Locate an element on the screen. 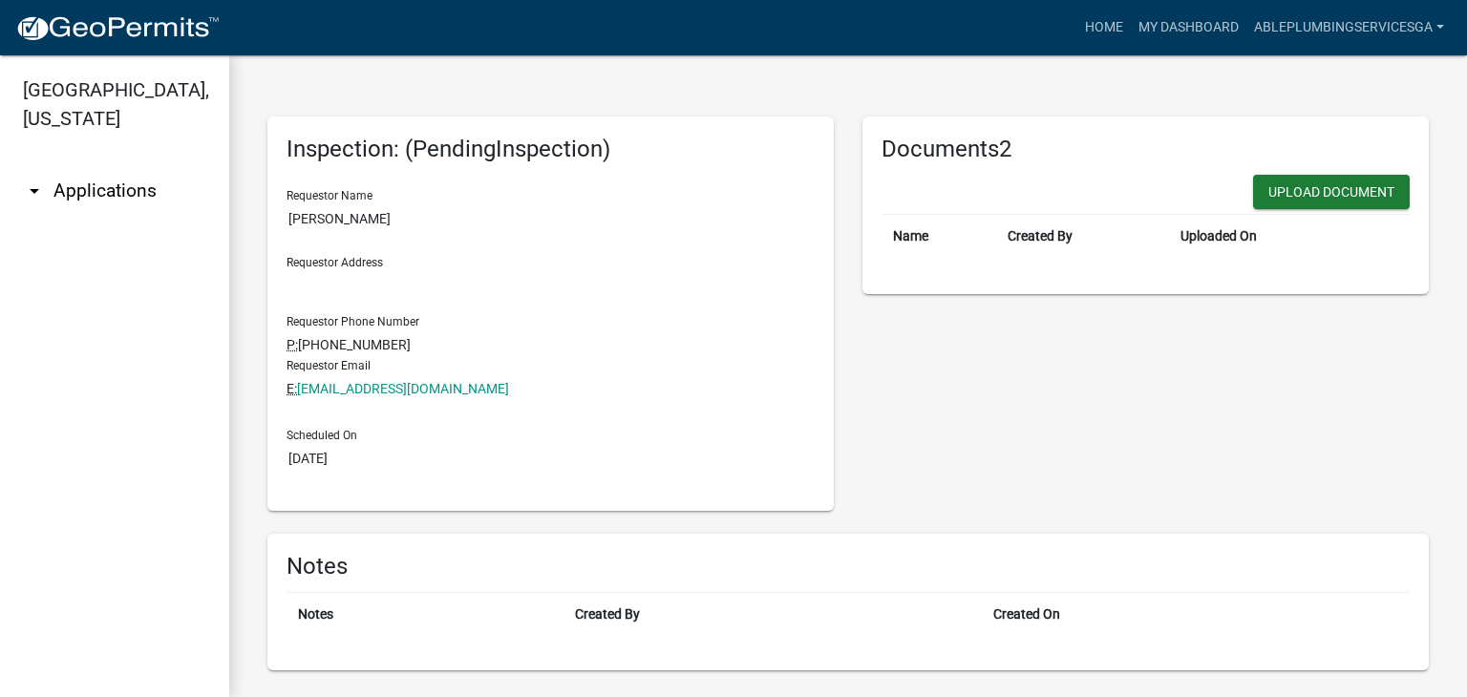 The height and width of the screenshot is (697, 1467). th: Created On is located at coordinates (1196, 614).